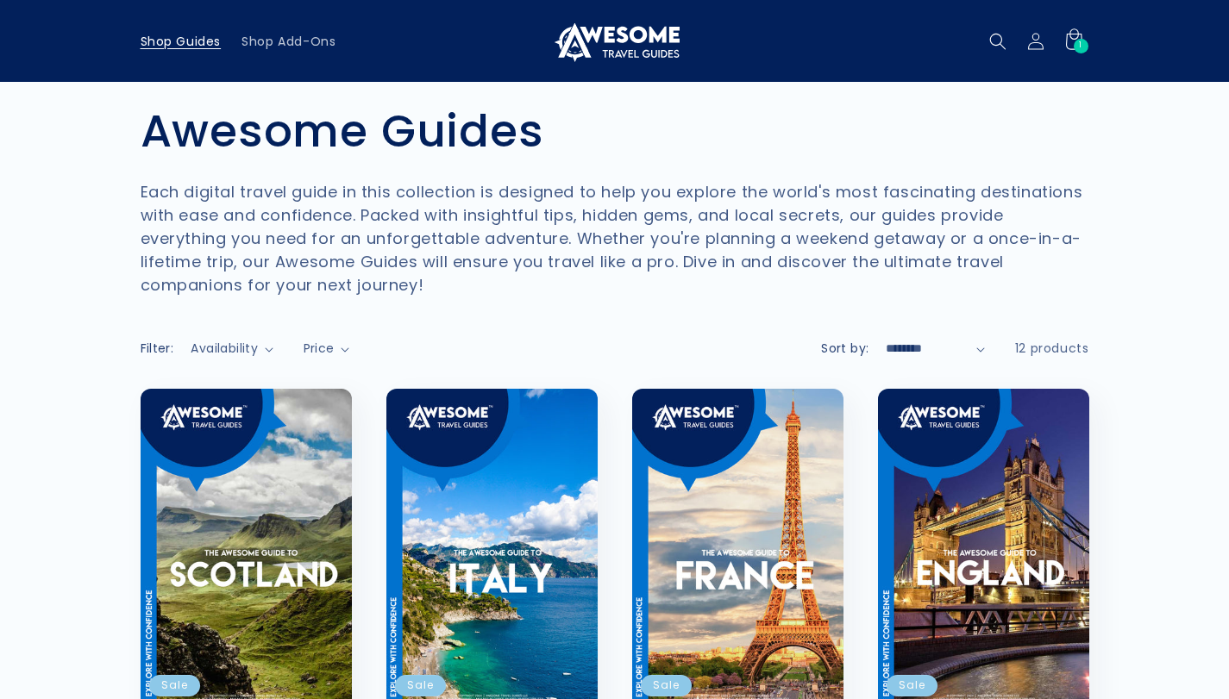  I want to click on span: Availability, so click(224, 348).